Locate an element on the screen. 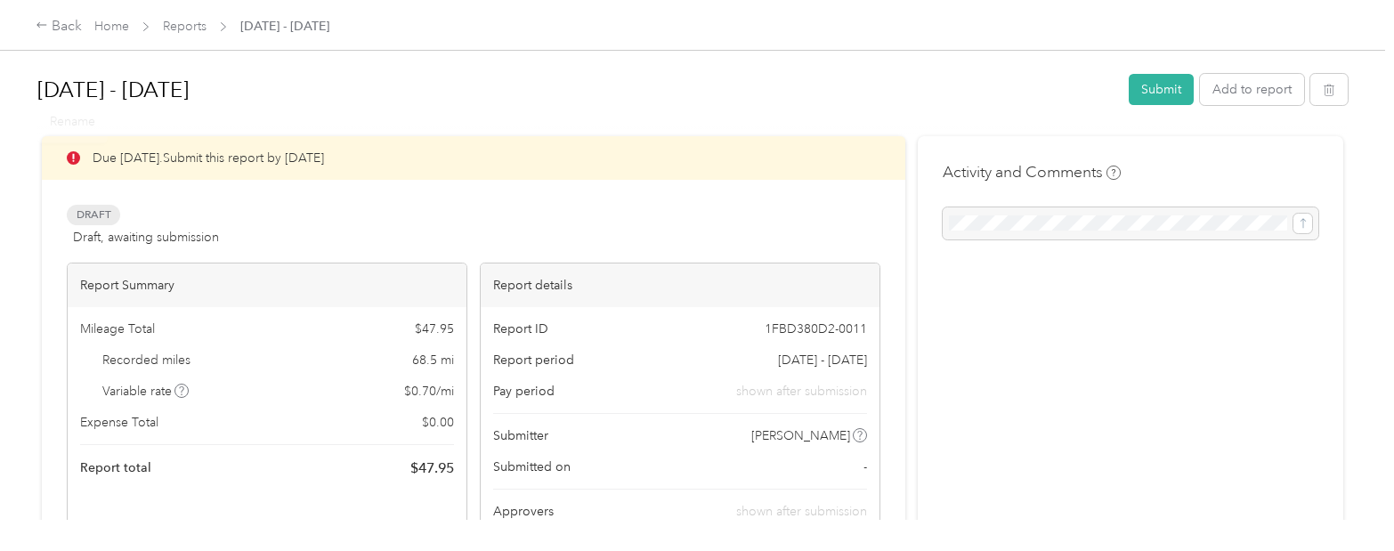 Image resolution: width=1394 pixels, height=551 pixels. span: Mileage Total is located at coordinates (117, 328).